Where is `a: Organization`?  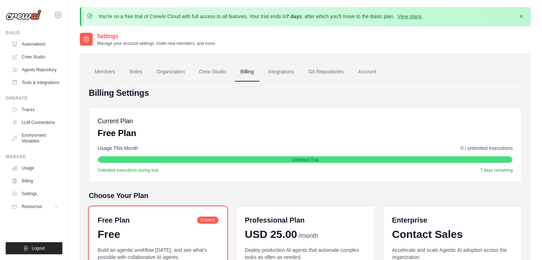
a: Organization is located at coordinates (170, 72).